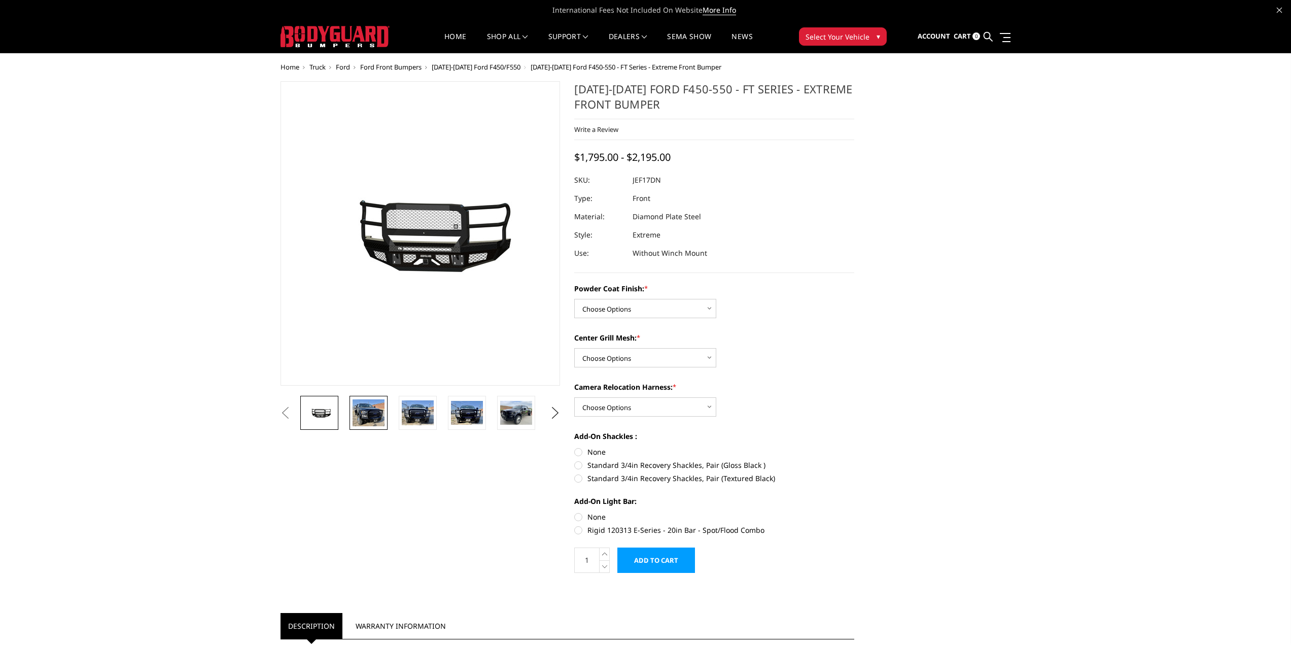  What do you see at coordinates (714, 387) in the screenshot?
I see `label: Camera Relocation Harness:` at bounding box center [714, 387].